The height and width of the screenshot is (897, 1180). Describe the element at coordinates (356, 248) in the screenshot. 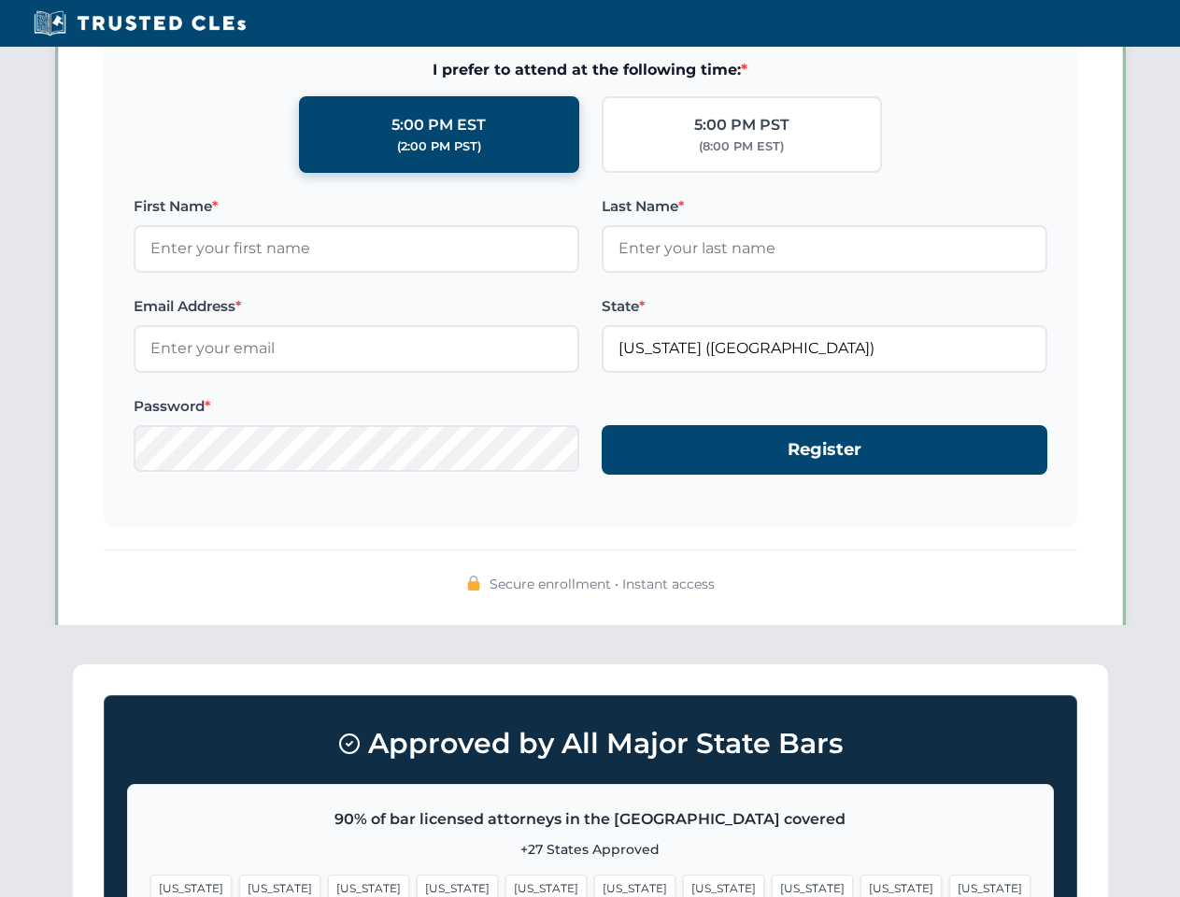

I see `input: Enter your first name` at that location.